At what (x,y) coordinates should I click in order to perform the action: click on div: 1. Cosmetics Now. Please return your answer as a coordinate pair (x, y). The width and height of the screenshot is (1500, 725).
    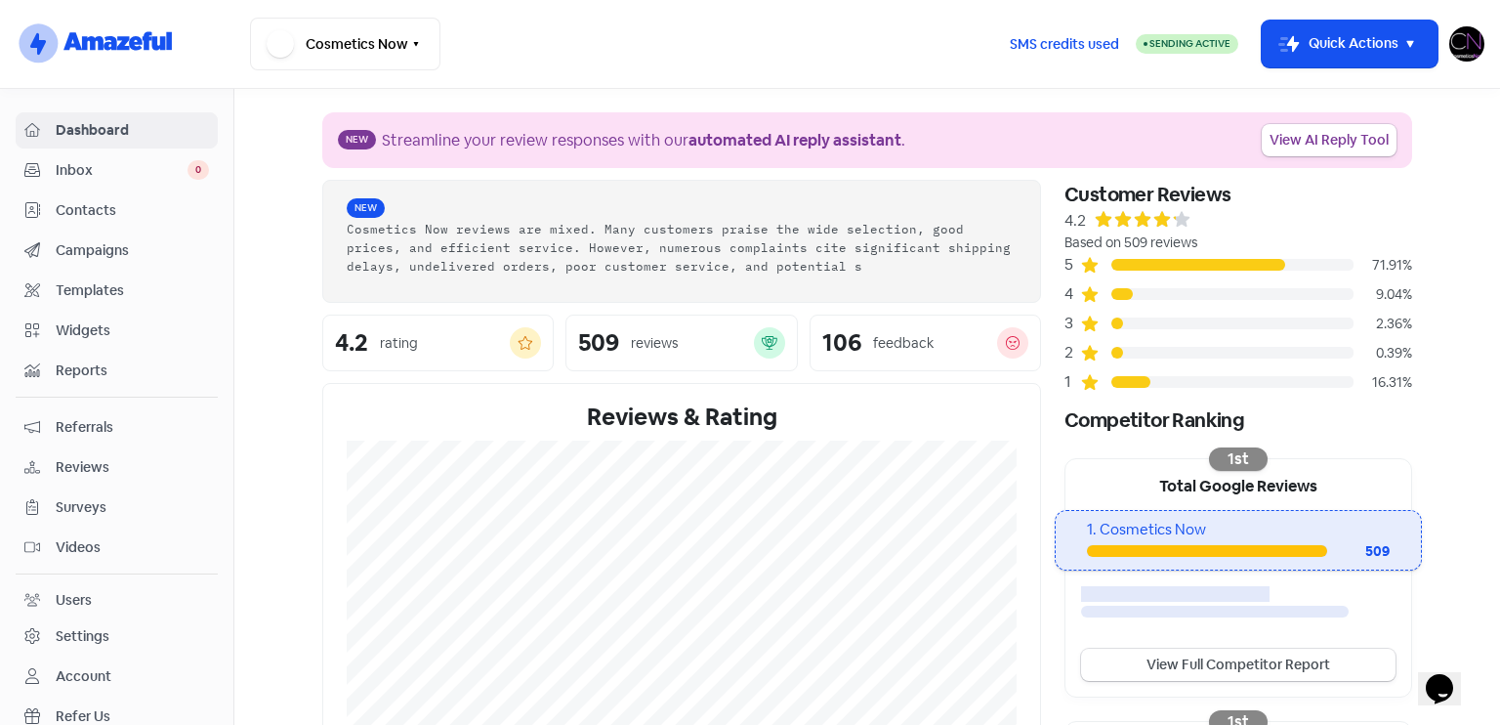
    Looking at the image, I should click on (1237, 529).